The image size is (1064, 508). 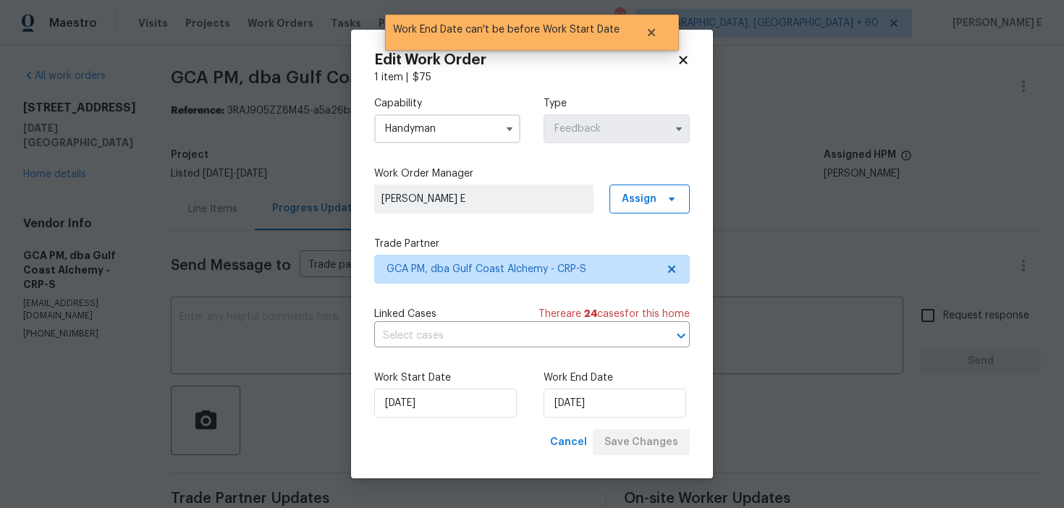 I want to click on button: Close, so click(x=651, y=33).